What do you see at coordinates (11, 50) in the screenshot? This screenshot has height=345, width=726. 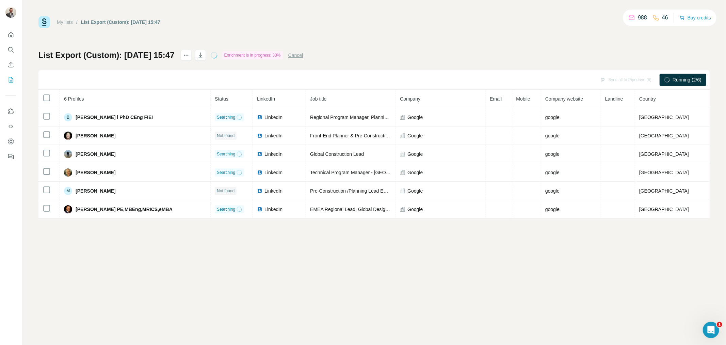 I see `button: Search` at bounding box center [11, 50].